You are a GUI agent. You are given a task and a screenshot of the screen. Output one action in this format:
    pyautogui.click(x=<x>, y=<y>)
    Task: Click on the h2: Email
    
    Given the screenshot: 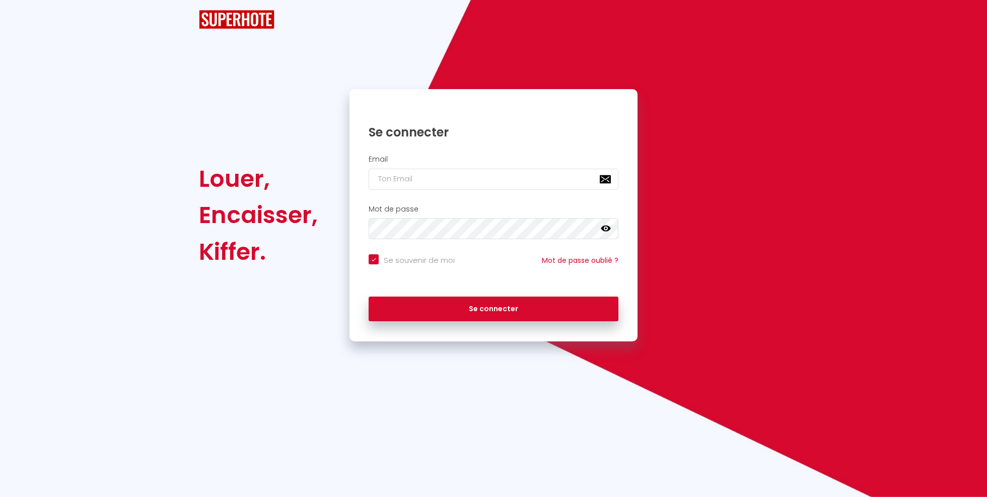 What is the action you would take?
    pyautogui.click(x=494, y=159)
    